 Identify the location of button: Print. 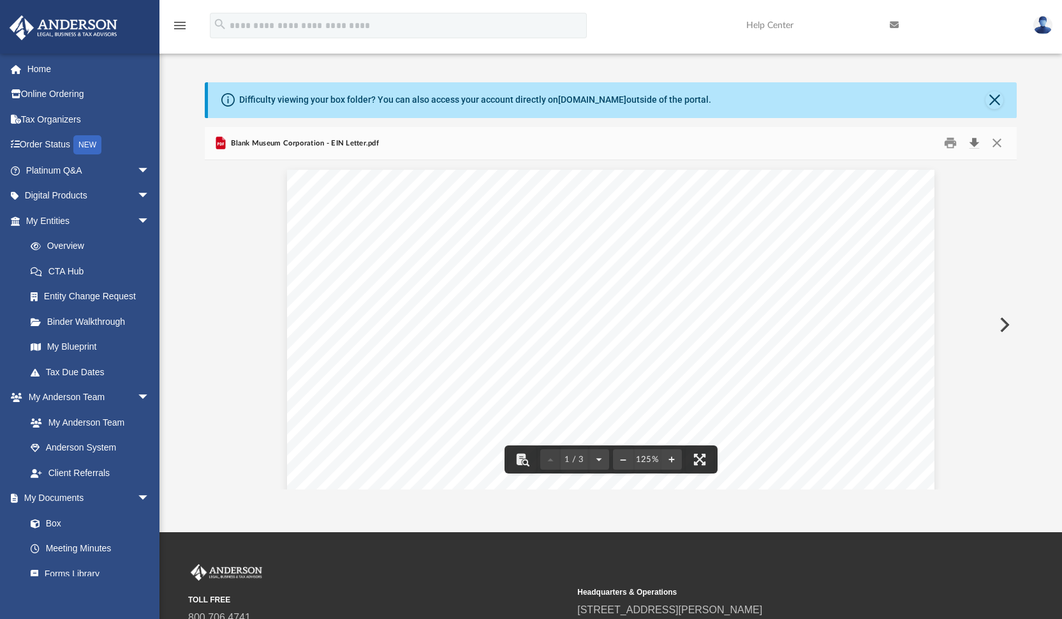
(950, 143).